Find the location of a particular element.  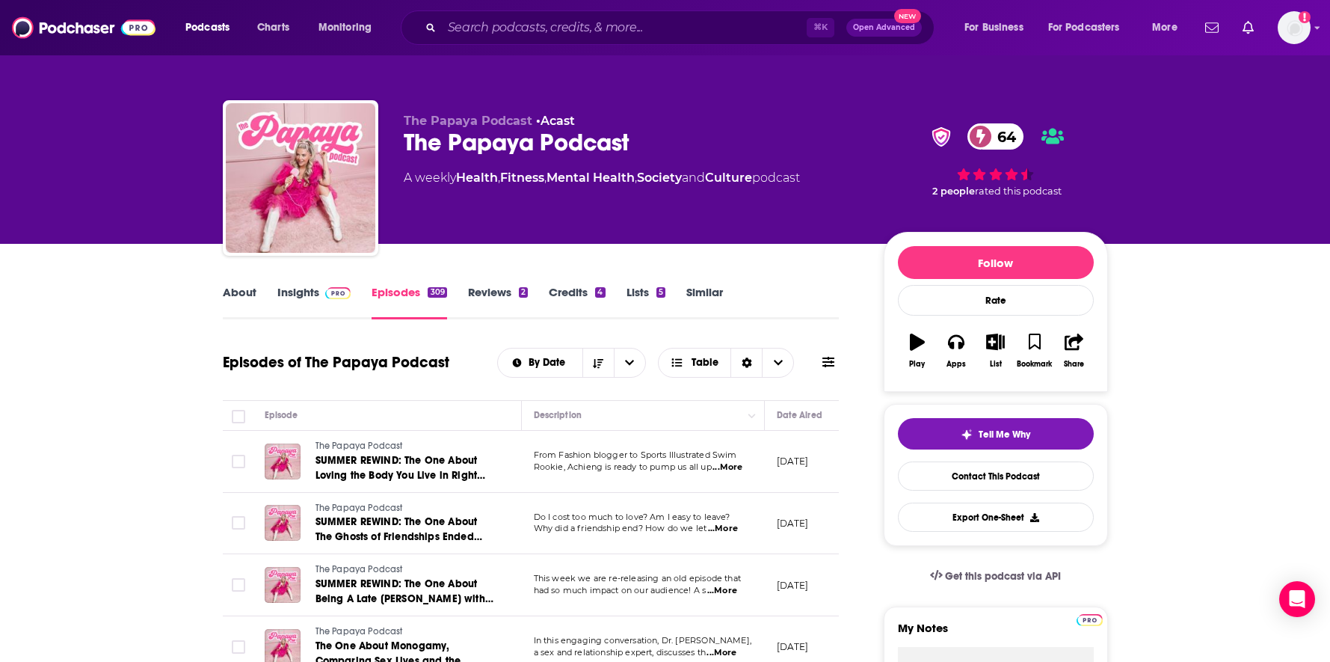

button: Export One-Sheet is located at coordinates (996, 517).